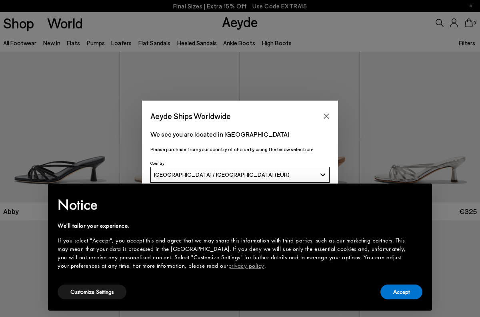  Describe the element at coordinates (92, 291) in the screenshot. I see `button: Customize Settings` at that location.